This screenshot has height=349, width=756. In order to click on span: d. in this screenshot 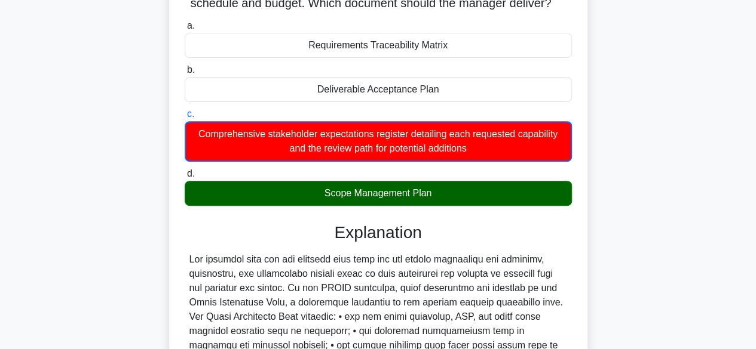, I will do `click(191, 173)`.